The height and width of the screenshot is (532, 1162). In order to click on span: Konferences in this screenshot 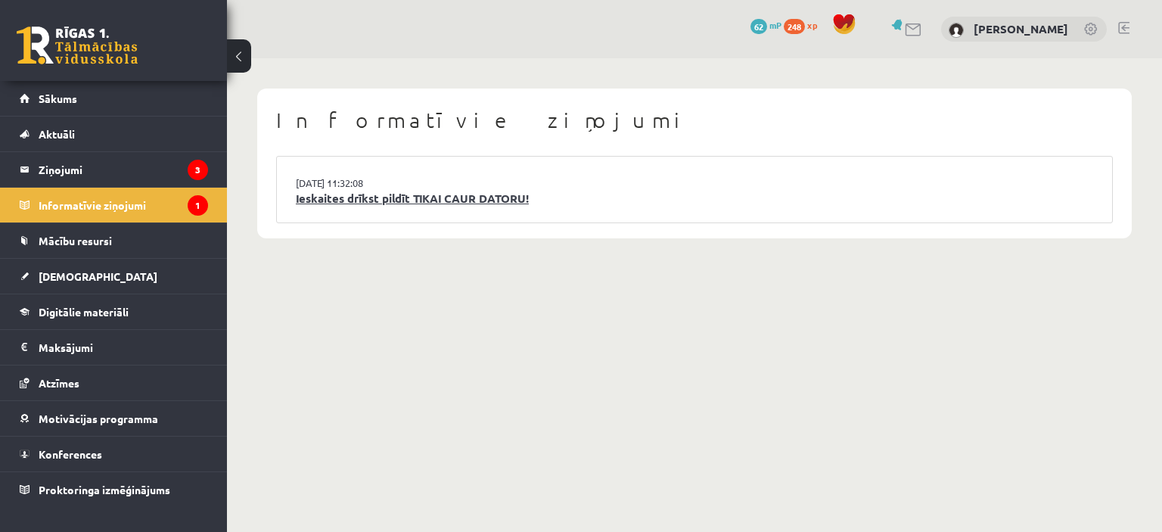, I will do `click(70, 454)`.